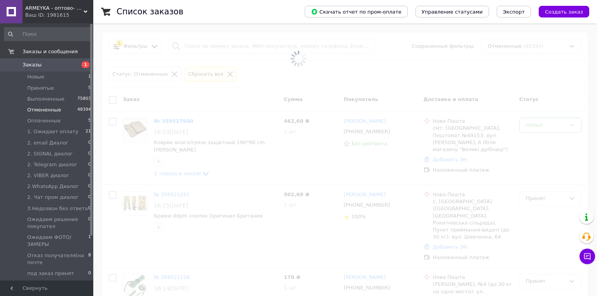  What do you see at coordinates (44, 110) in the screenshot?
I see `span: Отмененные` at bounding box center [44, 110].